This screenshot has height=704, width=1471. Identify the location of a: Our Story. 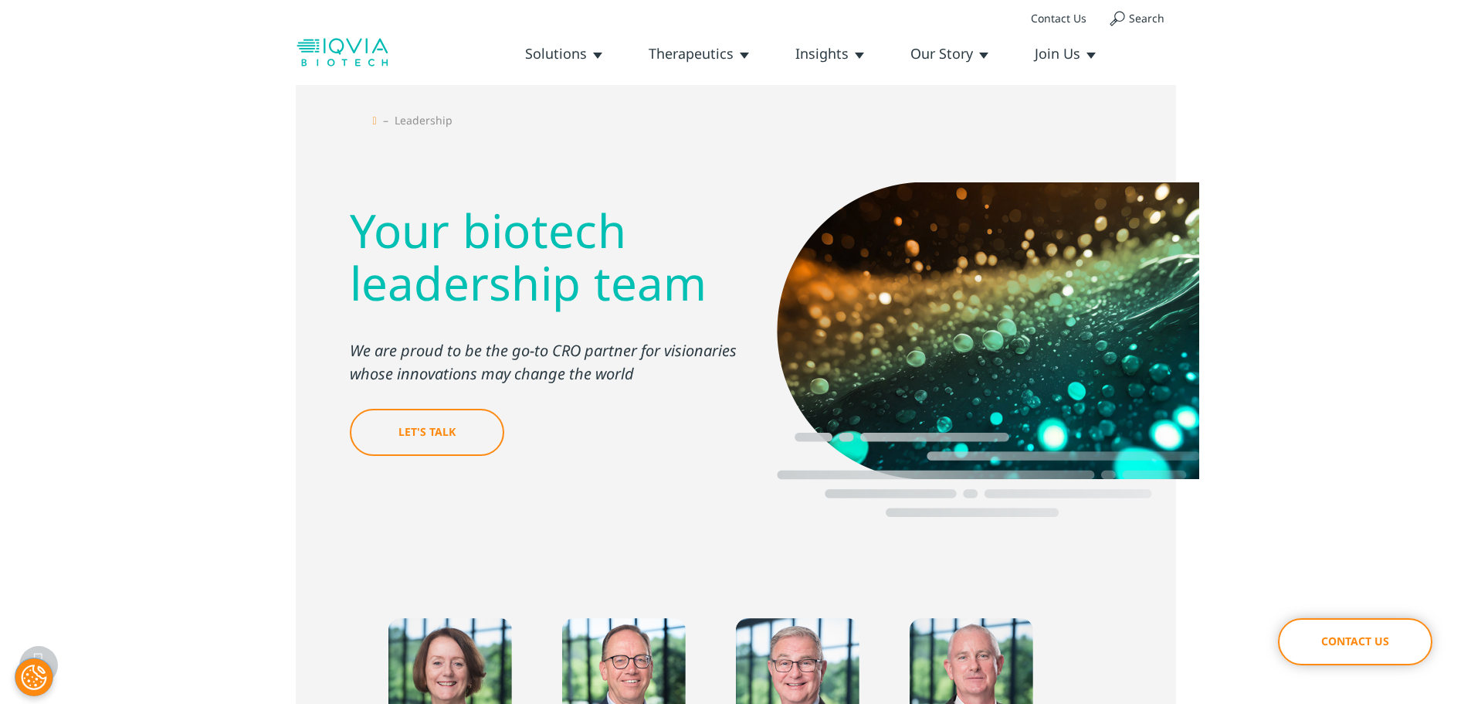
(949, 53).